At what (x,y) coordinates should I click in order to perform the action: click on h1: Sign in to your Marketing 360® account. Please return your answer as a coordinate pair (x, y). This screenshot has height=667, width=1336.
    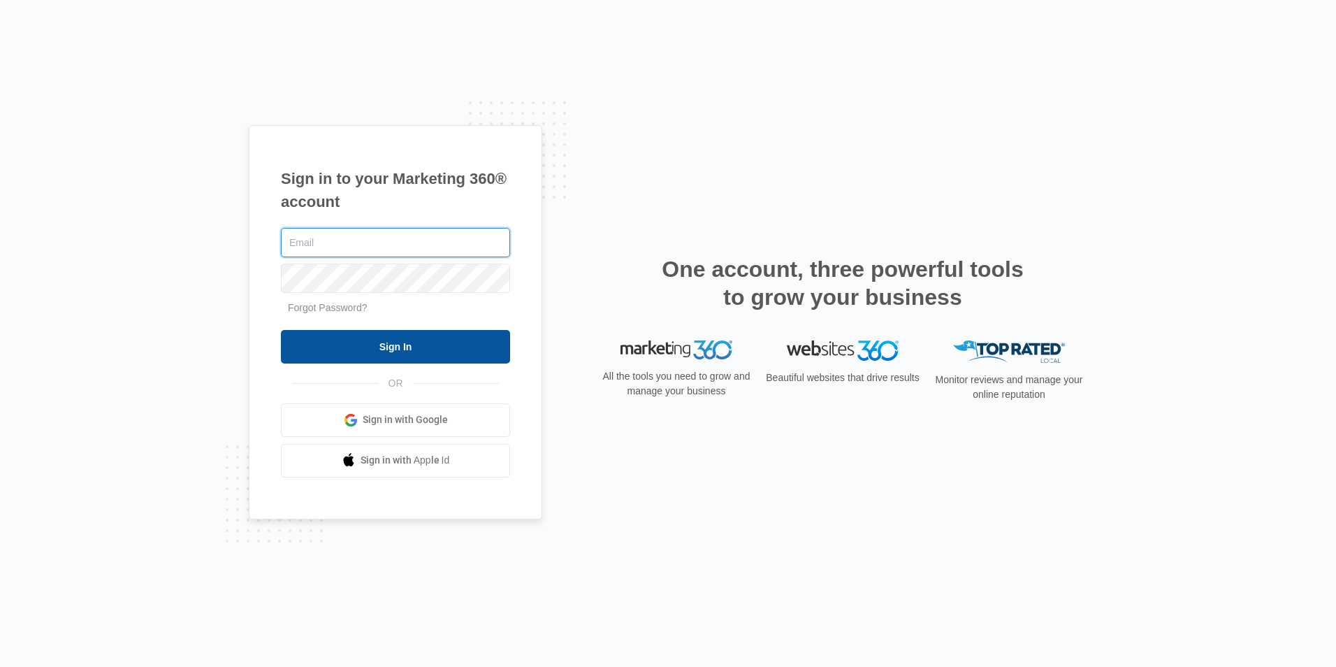
    Looking at the image, I should click on (396, 190).